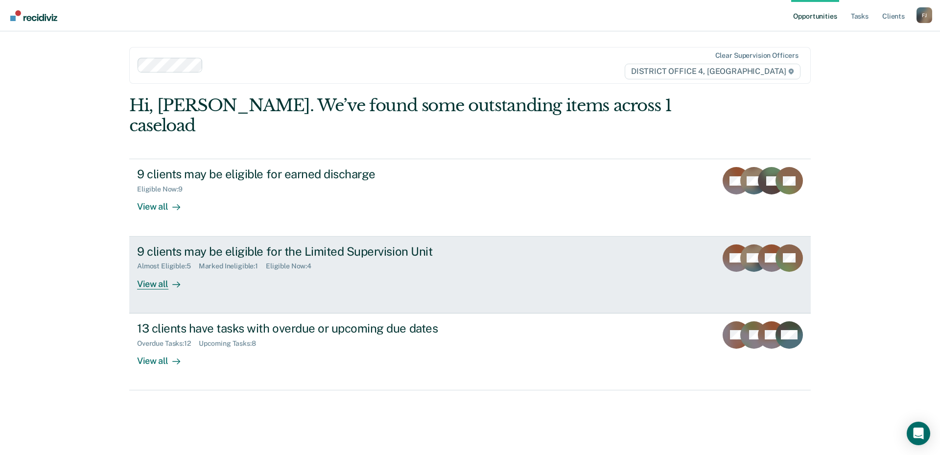  Describe the element at coordinates (470, 197) in the screenshot. I see `a: 9 clients may be eligible for earned dischargeEligible Now:9View all` at that location.